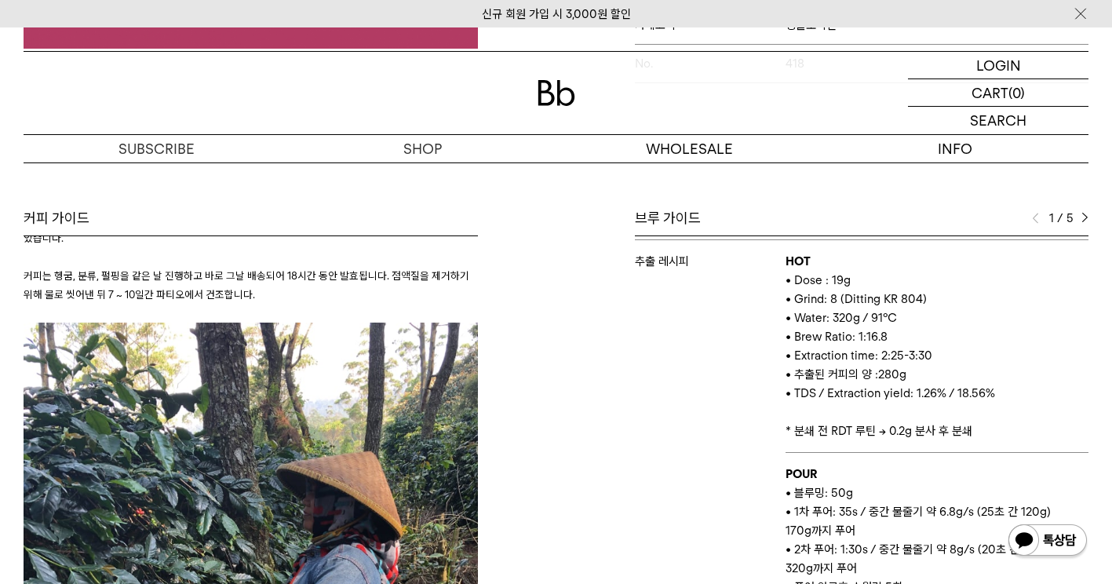  What do you see at coordinates (862, 218) in the screenshot?
I see `div: 브루 가이드` at bounding box center [862, 218].